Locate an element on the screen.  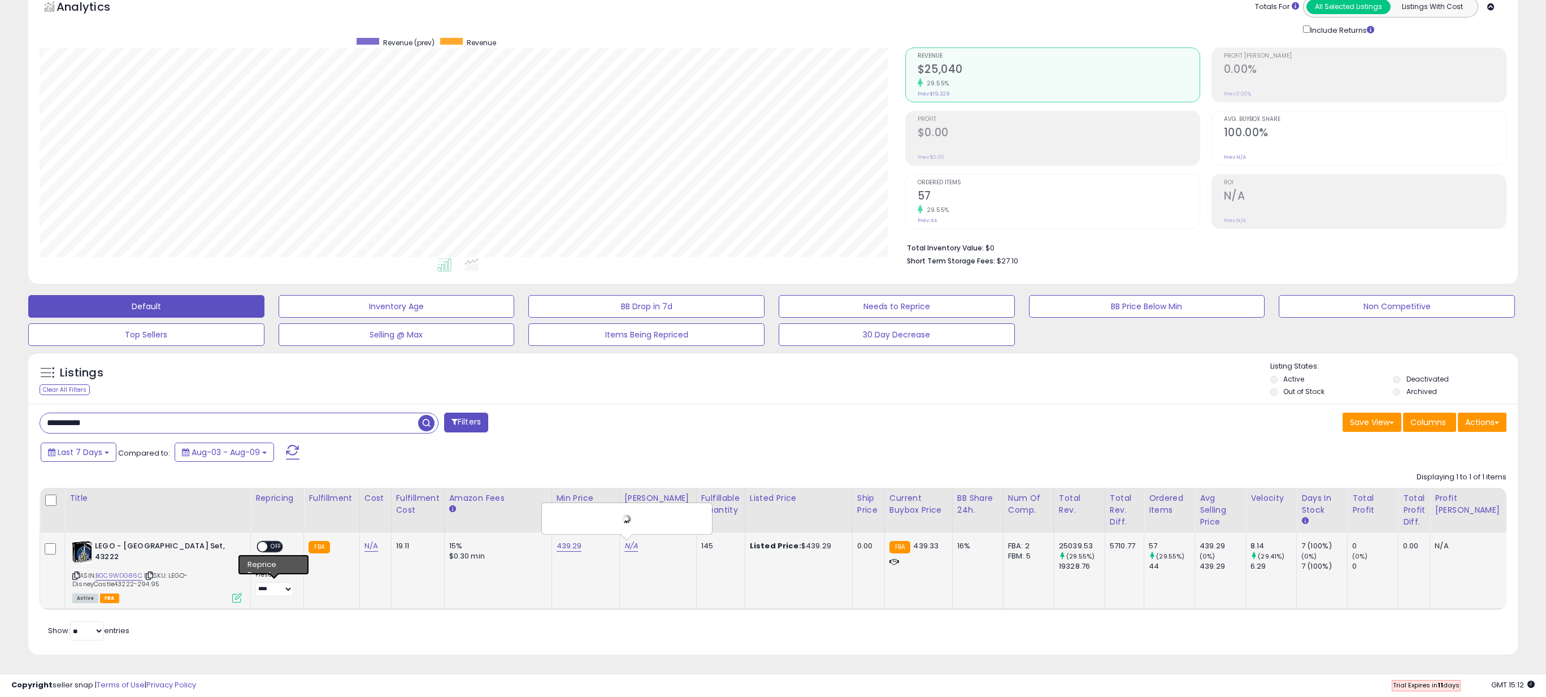
label: Archived is located at coordinates (1422, 391).